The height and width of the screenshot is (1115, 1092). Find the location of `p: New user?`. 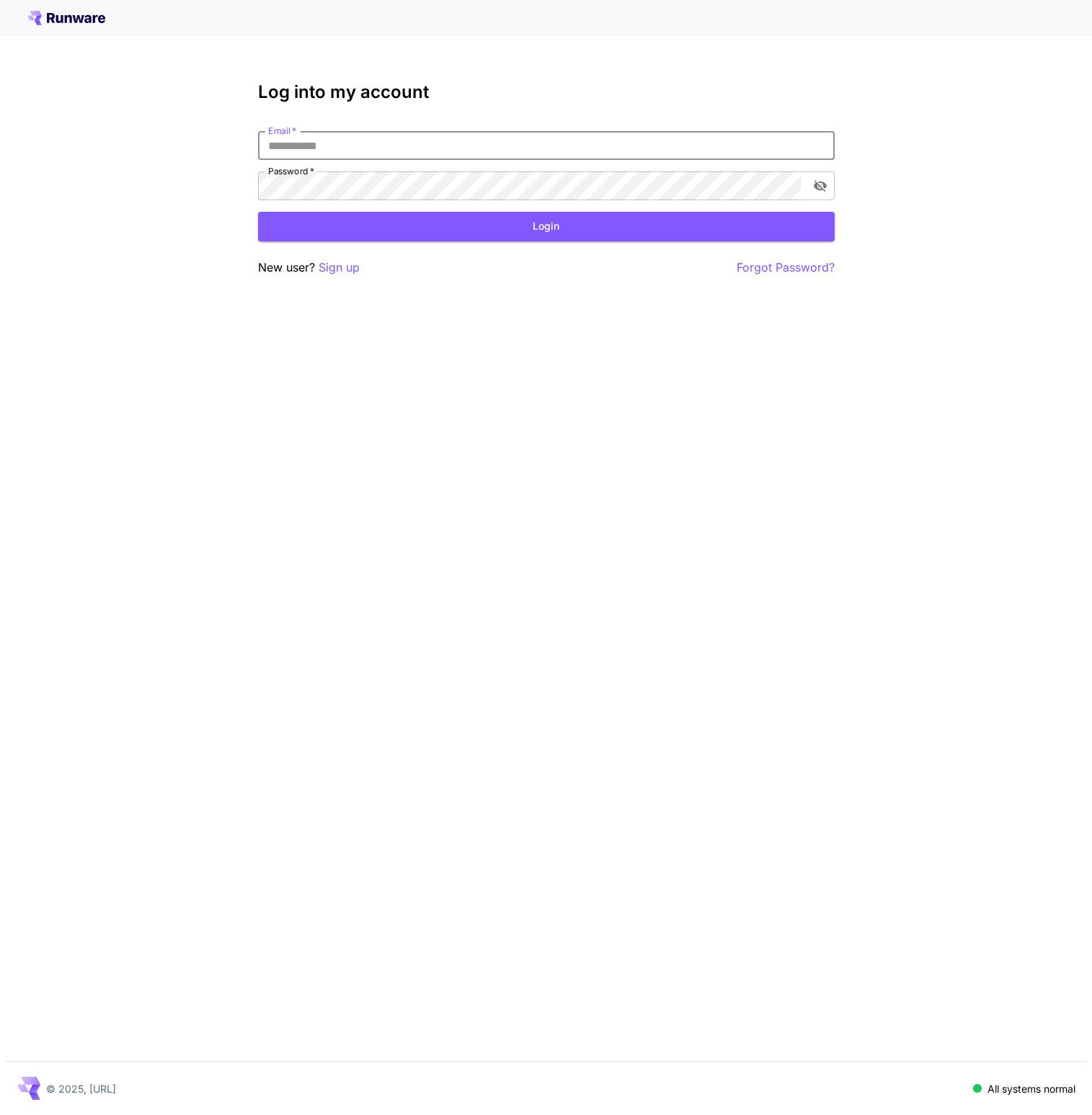

p: New user? is located at coordinates (308, 267).